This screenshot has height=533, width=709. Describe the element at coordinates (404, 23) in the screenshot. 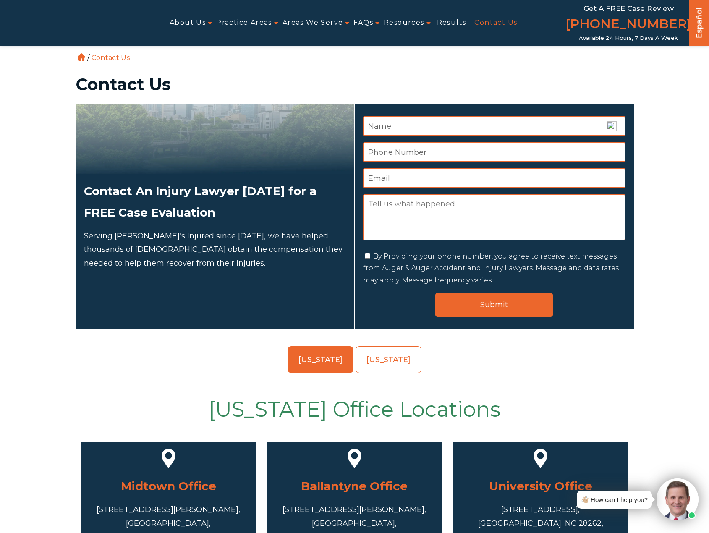

I see `a: Resources` at that location.